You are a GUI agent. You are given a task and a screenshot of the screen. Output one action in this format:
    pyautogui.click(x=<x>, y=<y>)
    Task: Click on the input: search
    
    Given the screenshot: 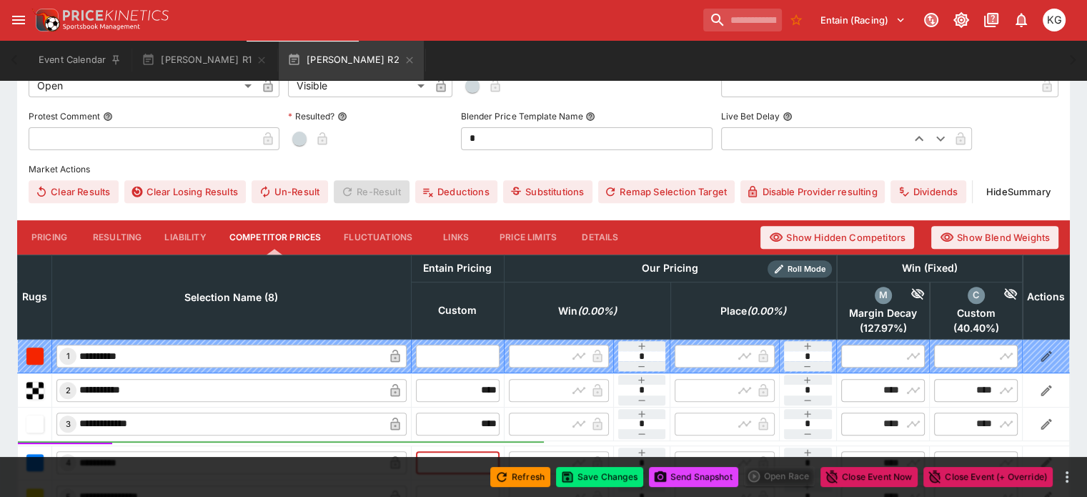 What is the action you would take?
    pyautogui.click(x=743, y=20)
    